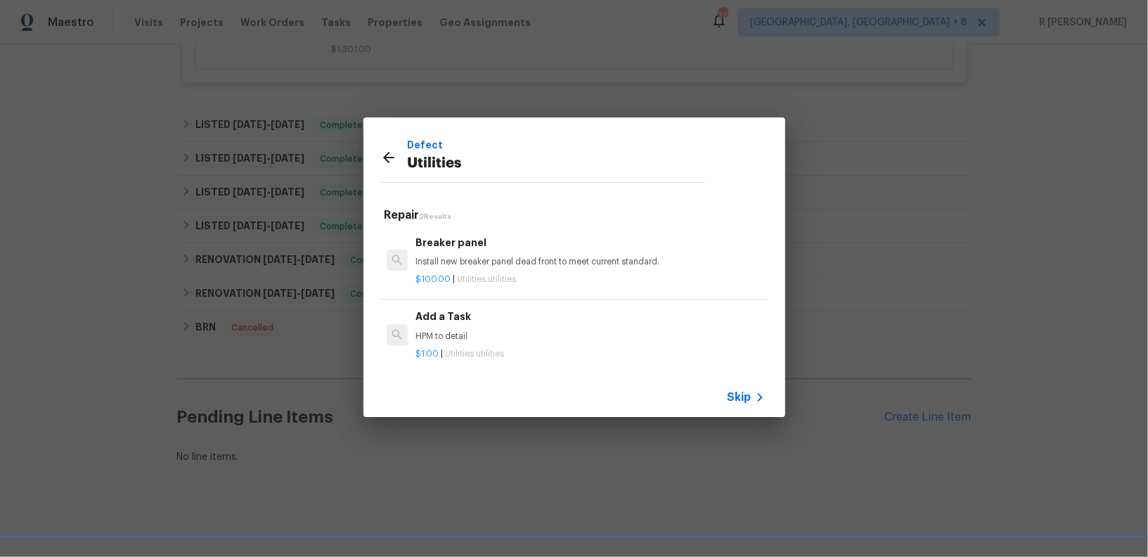 The height and width of the screenshot is (557, 1148). What do you see at coordinates (740, 397) in the screenshot?
I see `span: Skip` at bounding box center [740, 397].